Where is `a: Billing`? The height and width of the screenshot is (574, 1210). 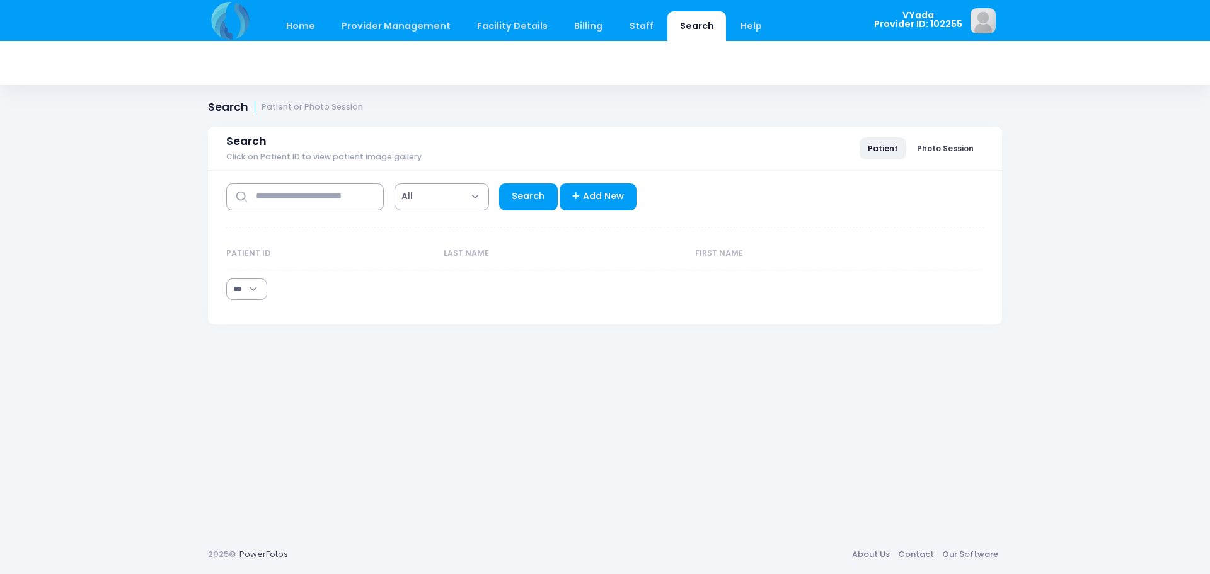
a: Billing is located at coordinates (589, 26).